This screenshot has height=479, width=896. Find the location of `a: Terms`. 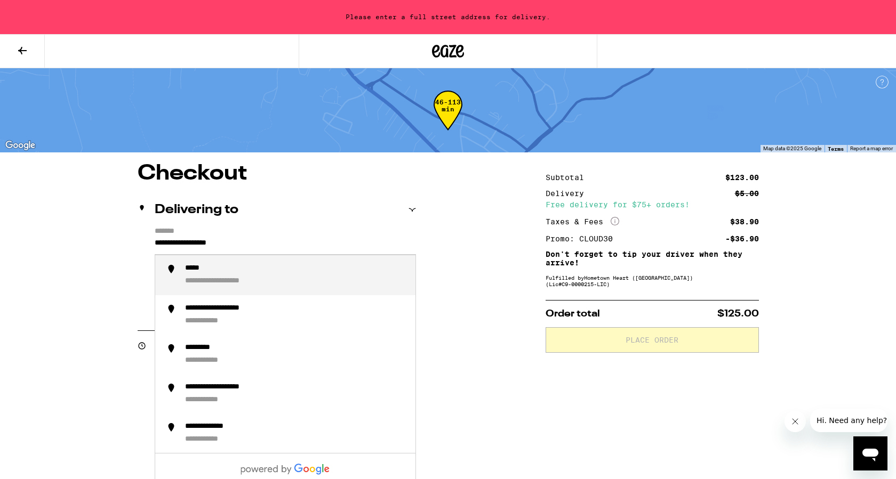

a: Terms is located at coordinates (836, 149).